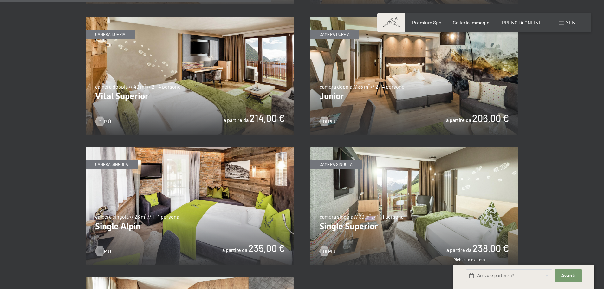  I want to click on img: Vital Superior, so click(190, 76).